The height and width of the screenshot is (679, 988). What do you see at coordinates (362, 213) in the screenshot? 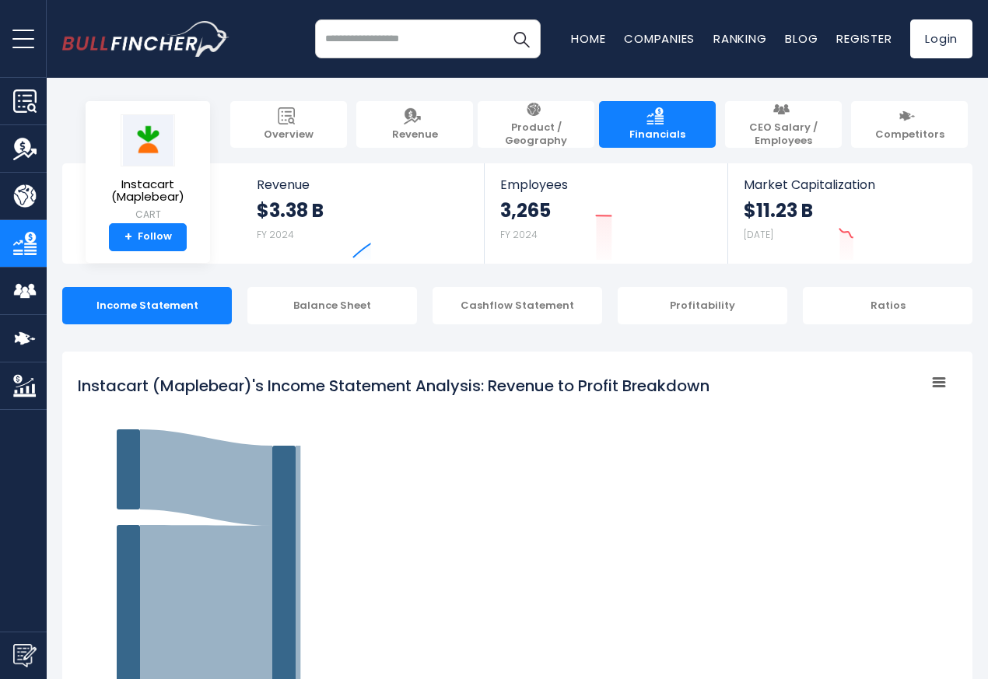
I see `a: Revenue $3.38 B FY 2024` at bounding box center [362, 213].